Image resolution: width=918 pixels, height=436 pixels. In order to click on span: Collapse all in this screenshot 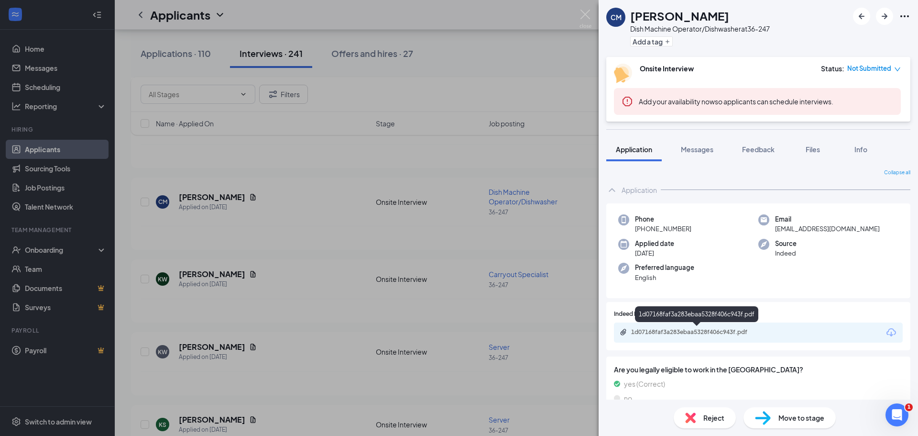, I will do `click(897, 173)`.